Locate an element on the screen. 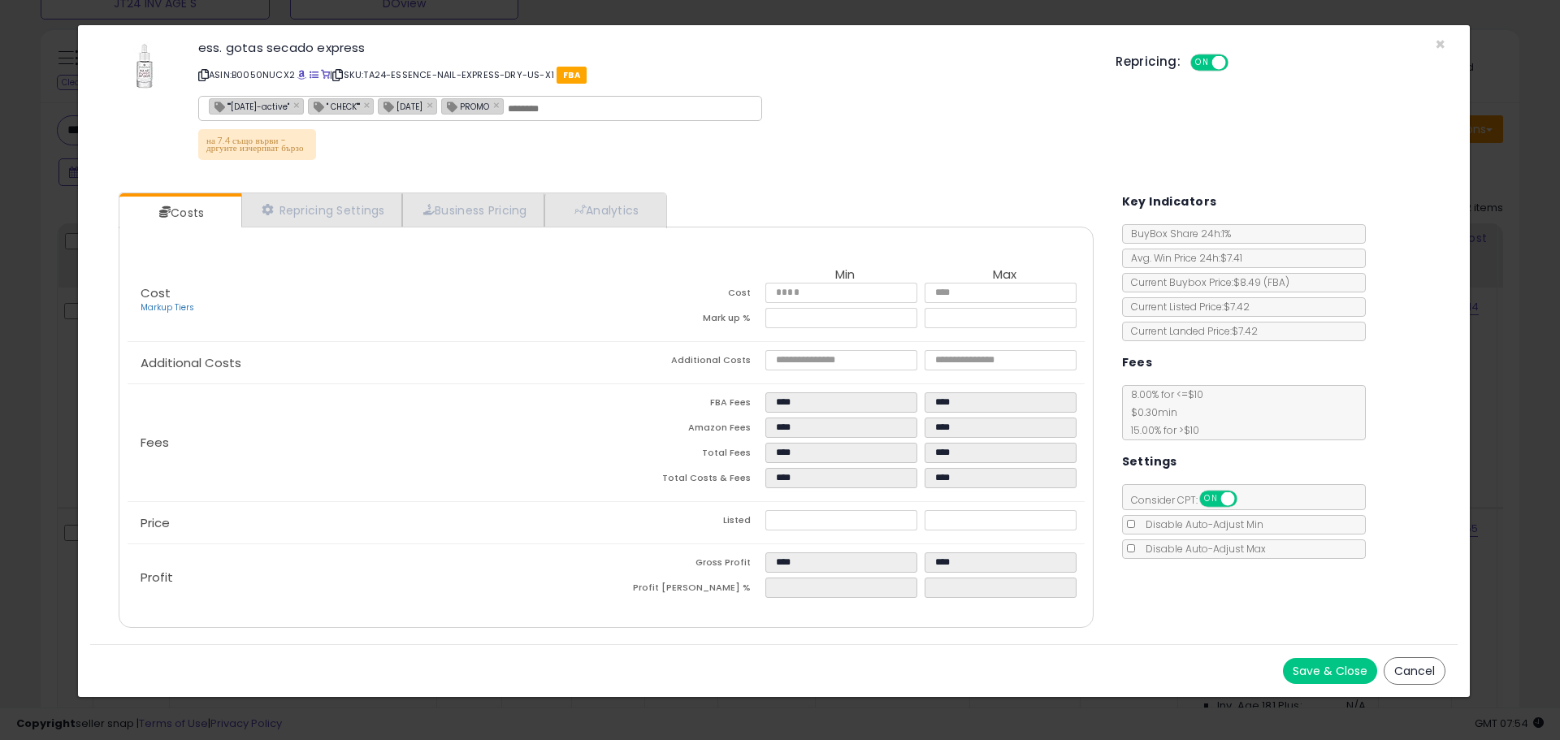 This screenshot has width=1560, height=740. p: Price is located at coordinates (366, 523).